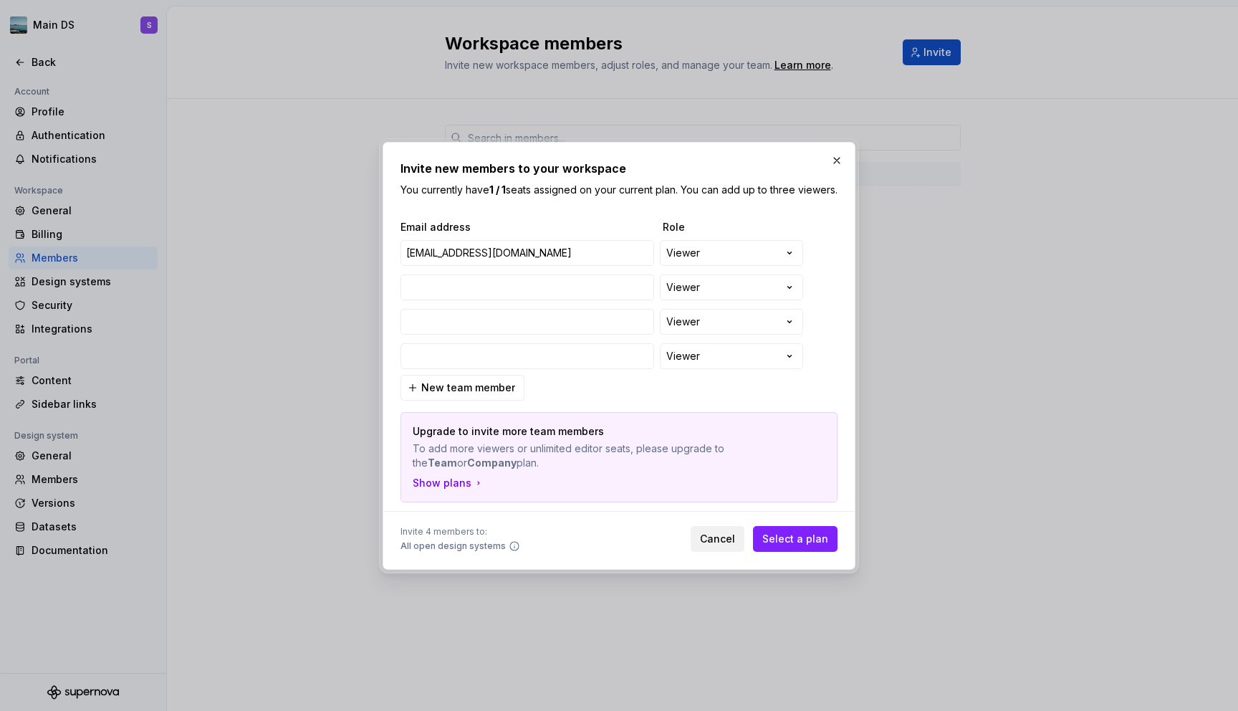  I want to click on button: Select a plan, so click(795, 539).